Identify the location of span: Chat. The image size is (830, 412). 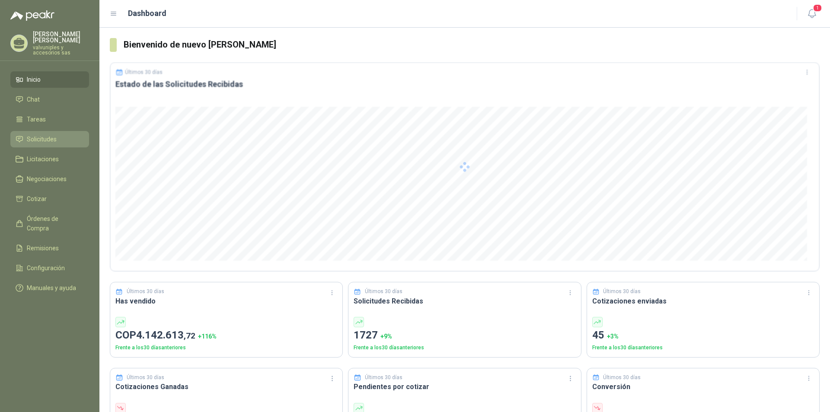
(33, 99).